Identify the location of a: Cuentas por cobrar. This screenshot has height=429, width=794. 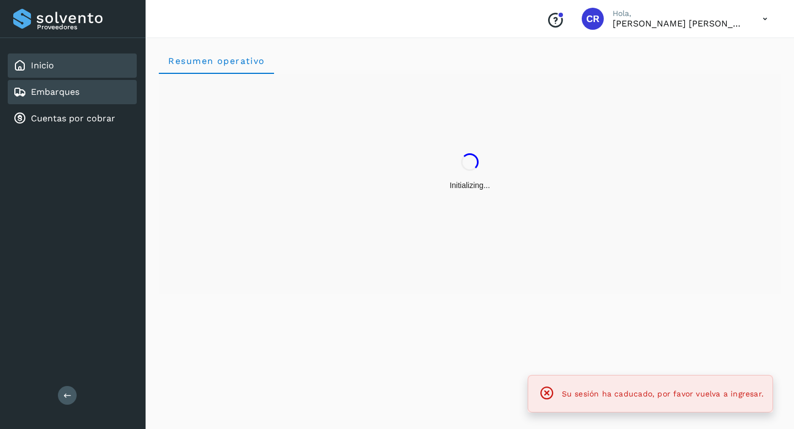
(73, 118).